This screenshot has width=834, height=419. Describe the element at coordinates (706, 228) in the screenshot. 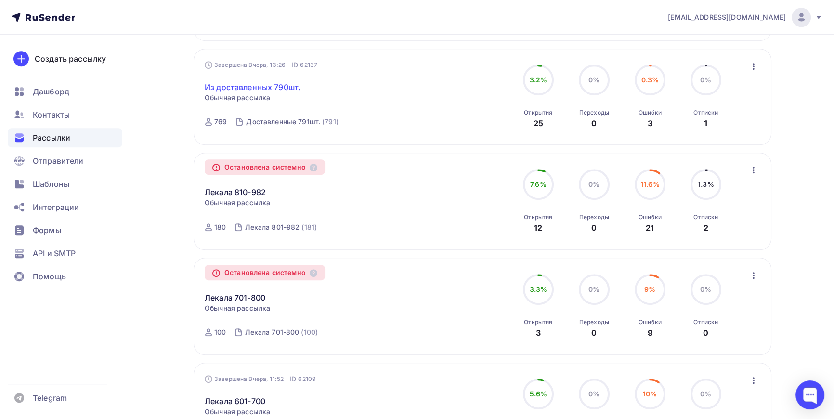

I see `div: 2` at that location.